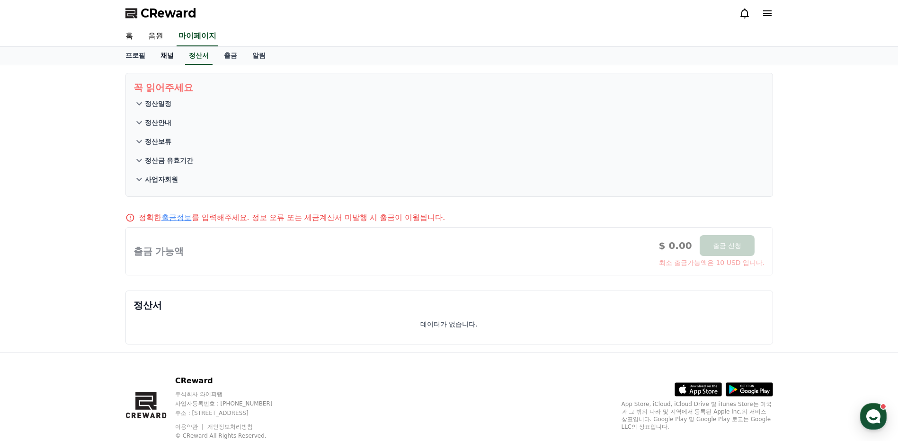 The height and width of the screenshot is (441, 898). What do you see at coordinates (161, 179) in the screenshot?
I see `p: 사업자회원` at bounding box center [161, 179].